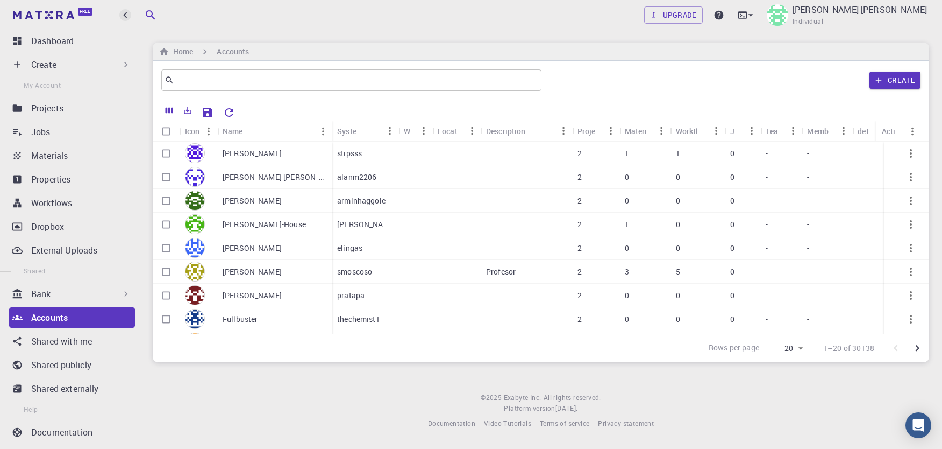  What do you see at coordinates (895, 80) in the screenshot?
I see `button: Create` at bounding box center [895, 80].